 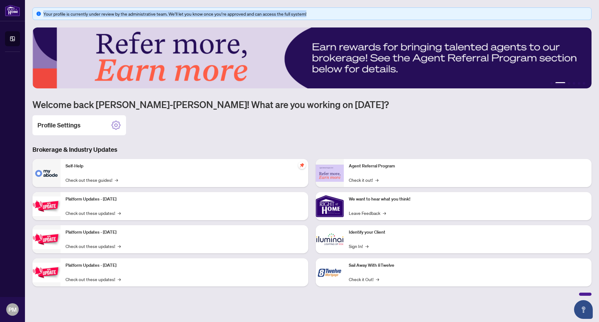 I want to click on img: logo, so click(x=12, y=10).